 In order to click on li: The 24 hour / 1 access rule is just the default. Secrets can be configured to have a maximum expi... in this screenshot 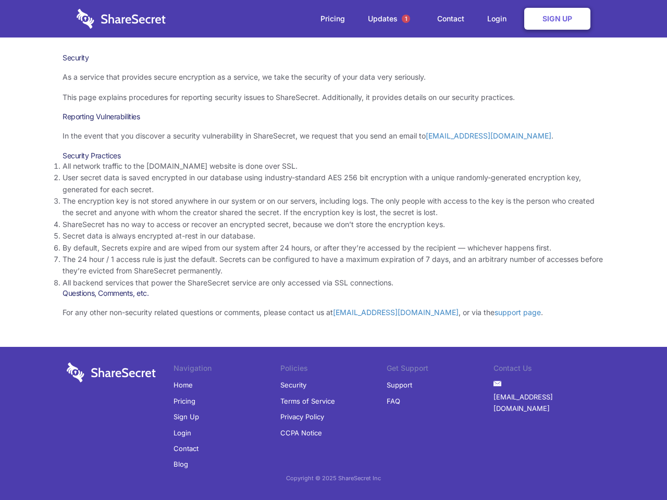, I will do `click(333, 265)`.